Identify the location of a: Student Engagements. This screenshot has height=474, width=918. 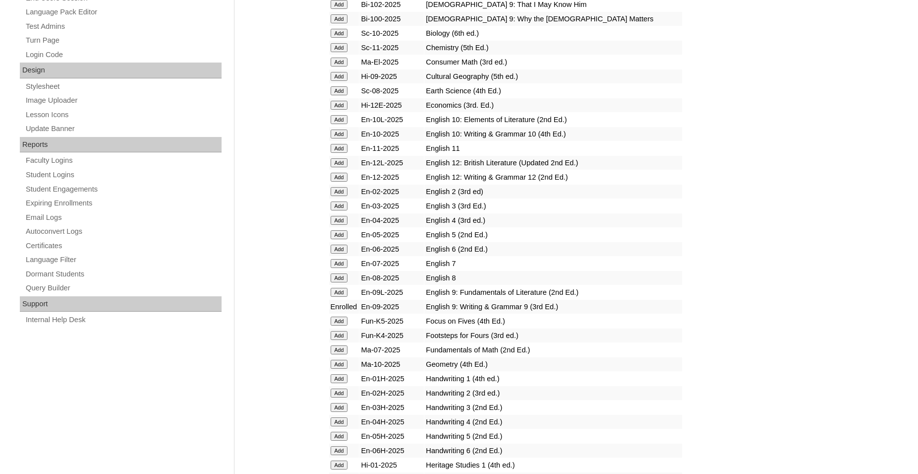
(123, 189).